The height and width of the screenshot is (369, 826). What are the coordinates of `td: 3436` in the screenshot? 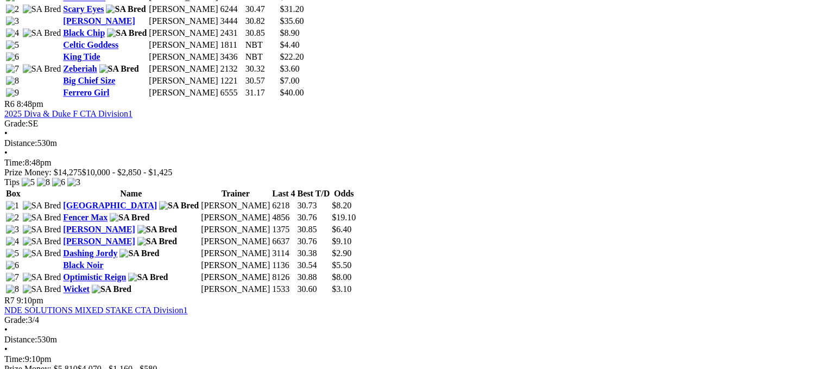 It's located at (231, 57).